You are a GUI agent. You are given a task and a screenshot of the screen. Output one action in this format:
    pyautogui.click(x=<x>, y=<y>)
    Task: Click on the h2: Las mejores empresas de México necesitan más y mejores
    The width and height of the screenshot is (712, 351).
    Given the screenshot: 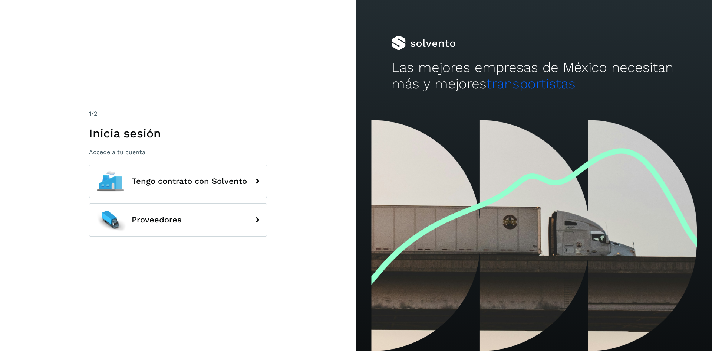 What is the action you would take?
    pyautogui.click(x=534, y=76)
    